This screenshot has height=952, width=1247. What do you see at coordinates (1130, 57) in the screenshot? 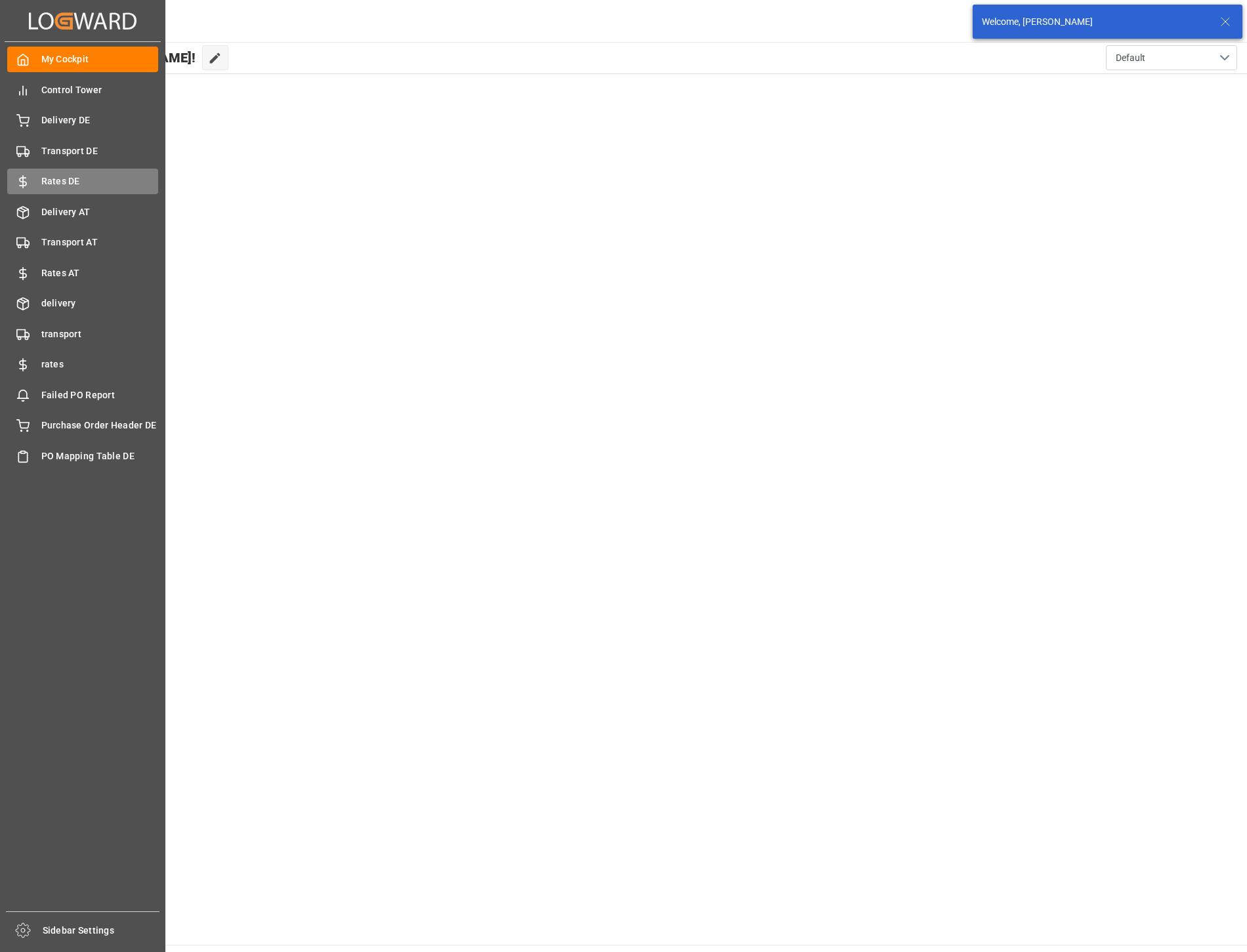
I see `span: Default` at bounding box center [1130, 57].